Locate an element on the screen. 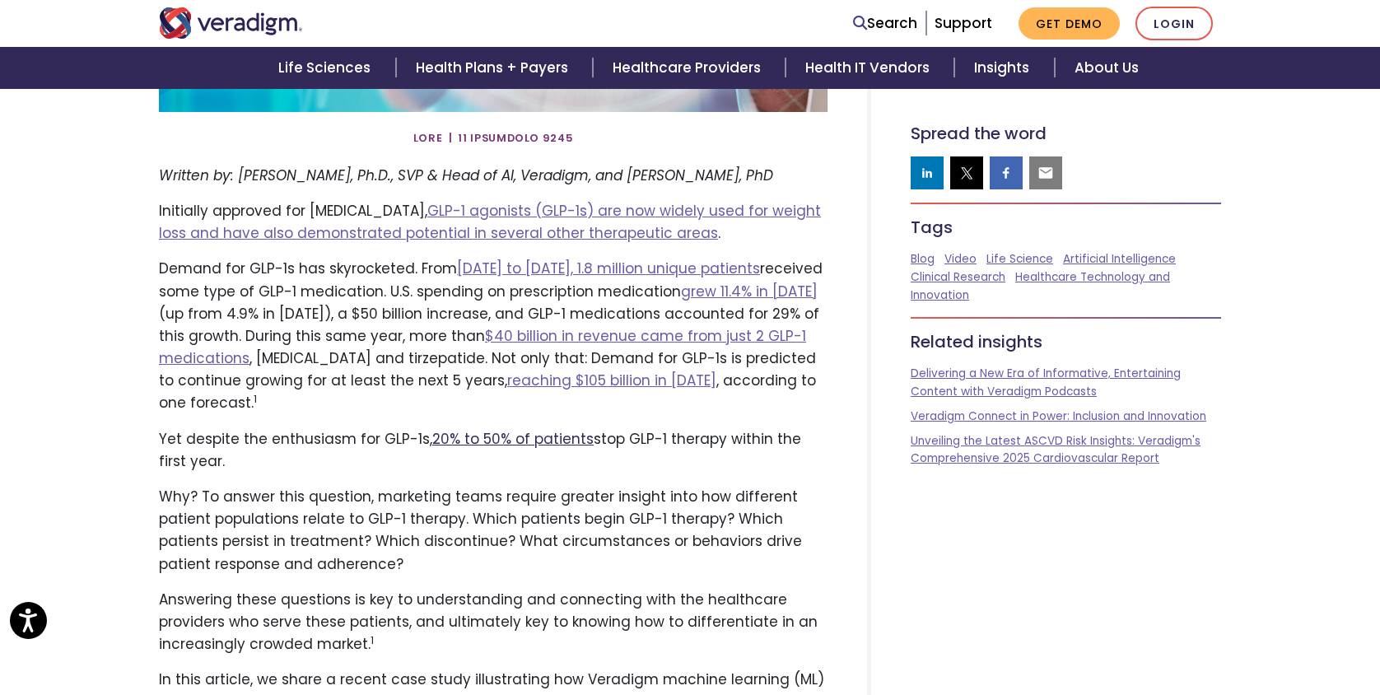 This screenshot has height=695, width=1380. img: email sharing button is located at coordinates (1046, 173).